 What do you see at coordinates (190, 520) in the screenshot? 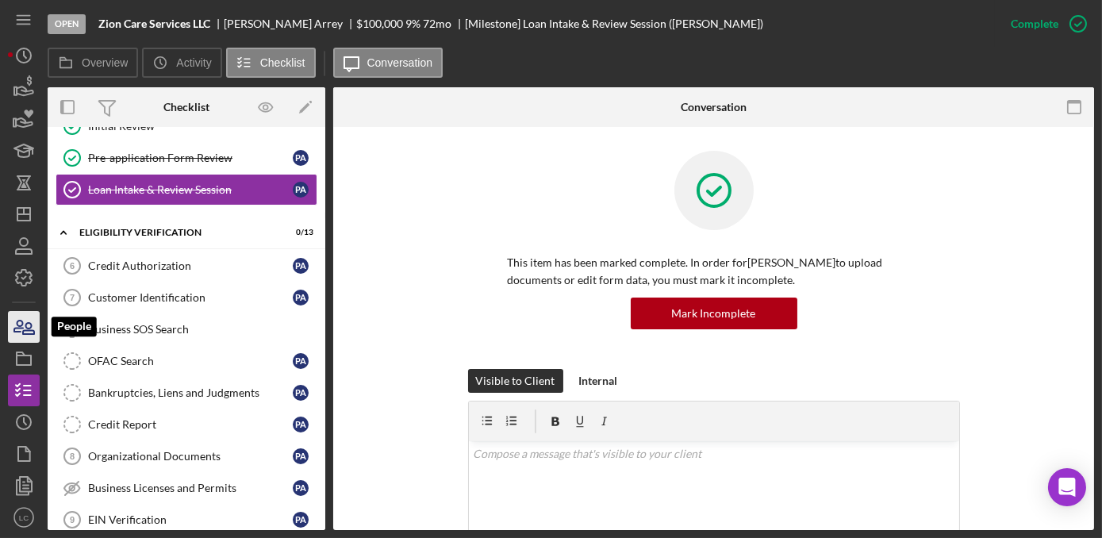
I see `div: EIN Verification` at bounding box center [190, 520].